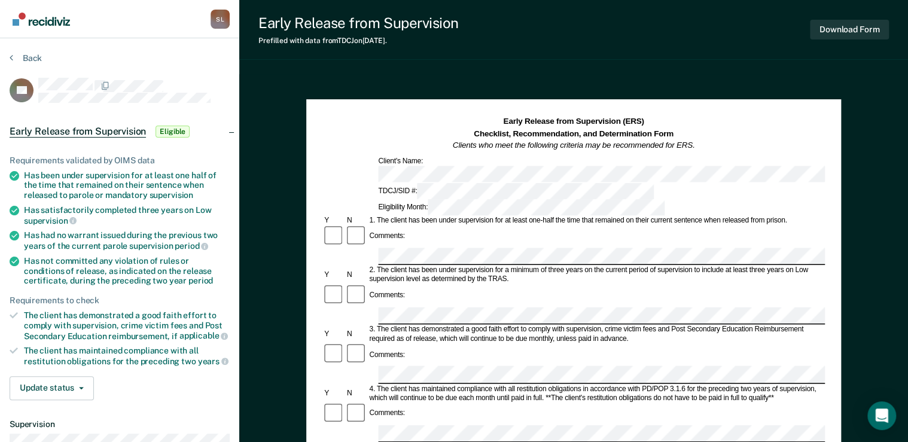  I want to click on div: The client has maintained compliance with all restitution obligations for the preceding two, so click(127, 356).